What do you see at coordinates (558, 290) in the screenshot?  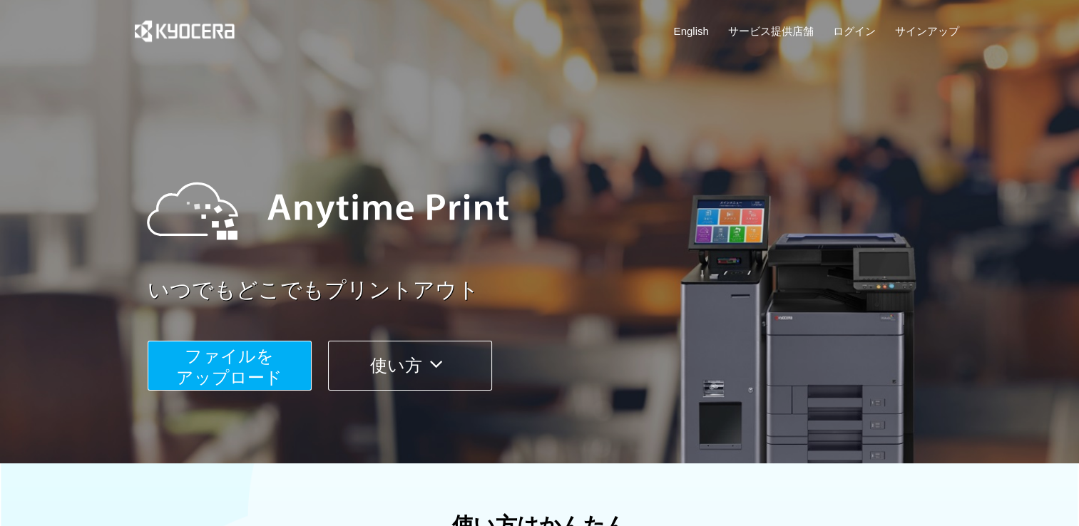 I see `a: いつでもどこでもプリントアウト` at bounding box center [558, 290].